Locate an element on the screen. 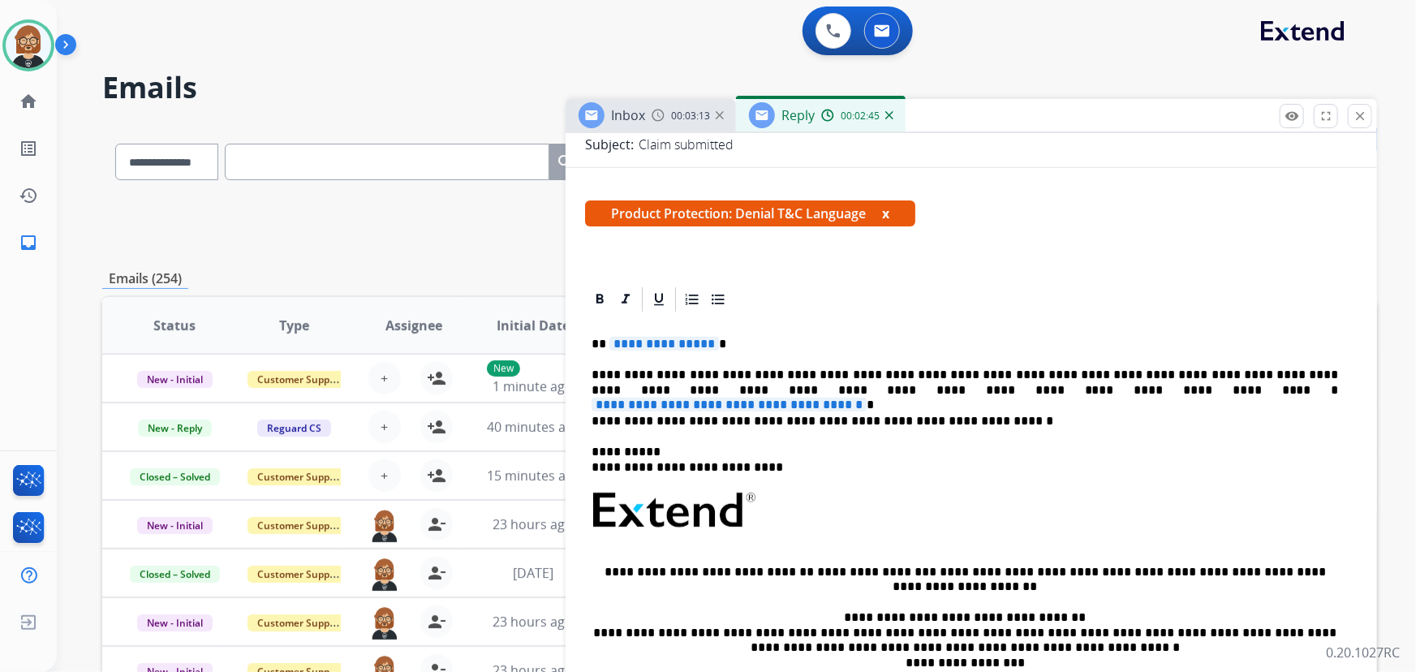  span: Reply is located at coordinates (798, 115).